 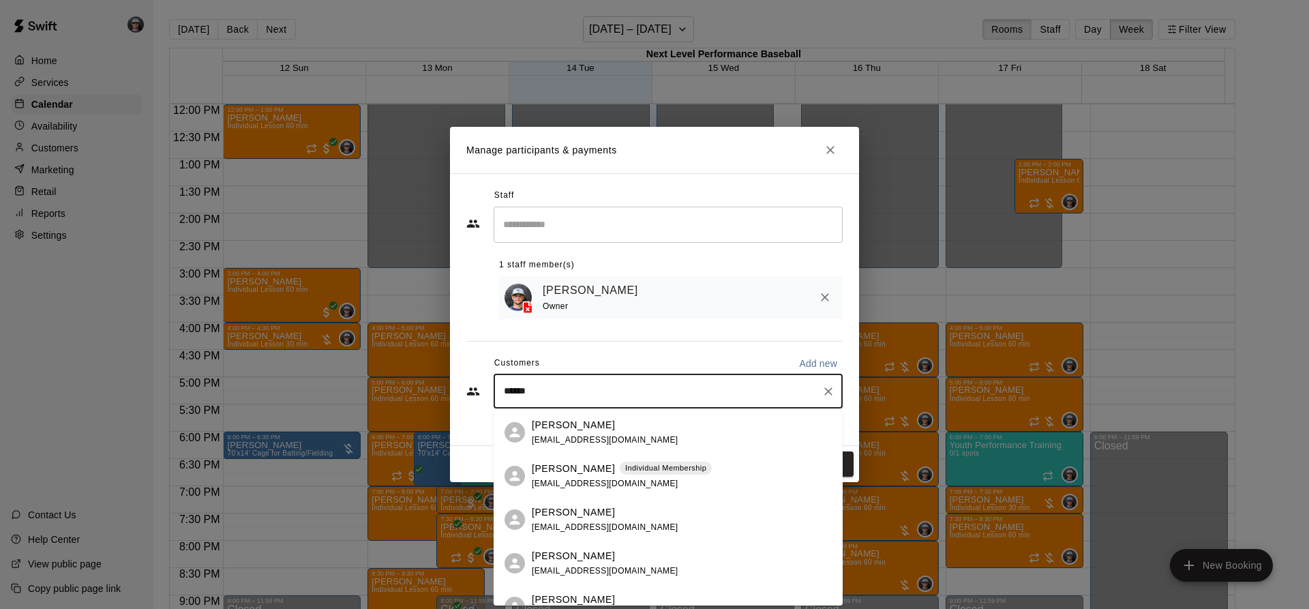 I want to click on div: Start typing to search customers..., so click(x=668, y=391).